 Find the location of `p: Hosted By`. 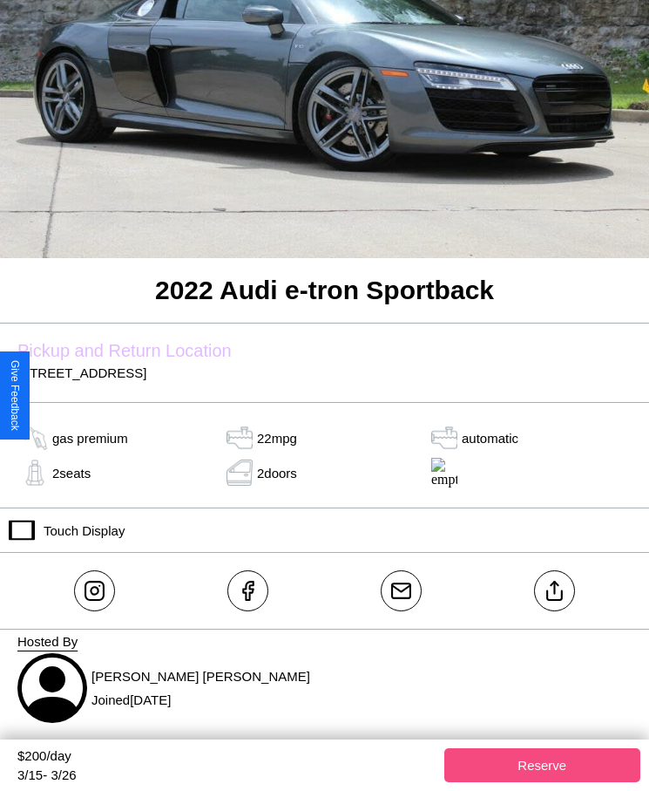

p: Hosted By is located at coordinates (324, 641).